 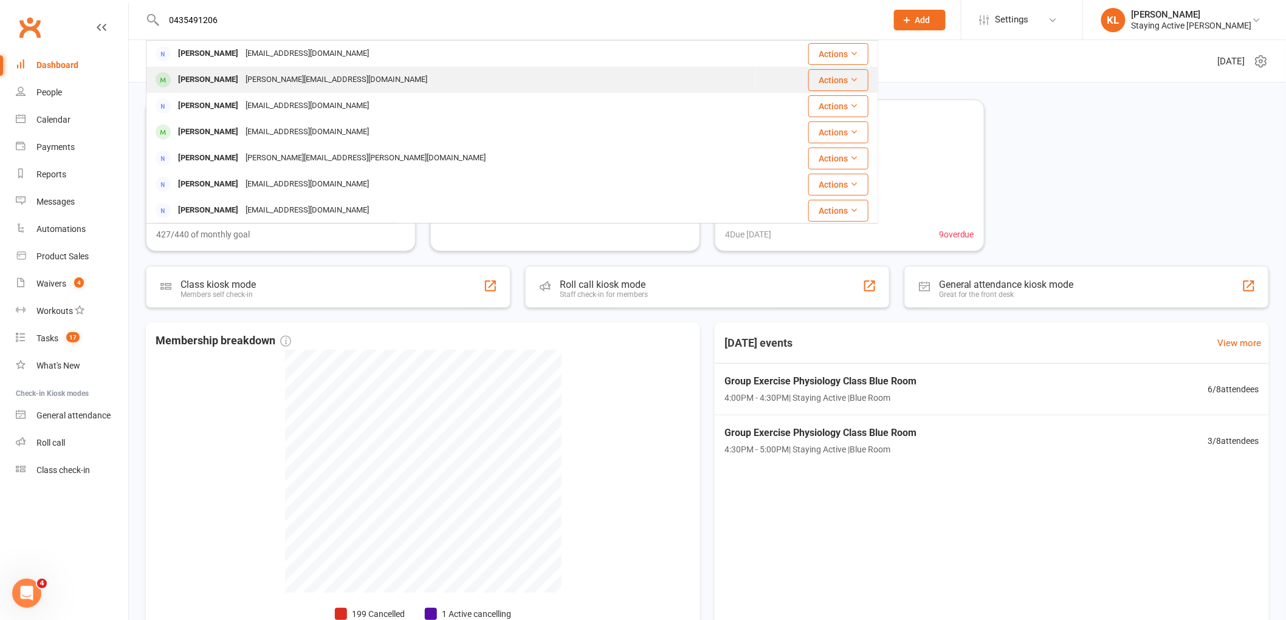 What do you see at coordinates (55, 202) in the screenshot?
I see `div: Messages` at bounding box center [55, 202].